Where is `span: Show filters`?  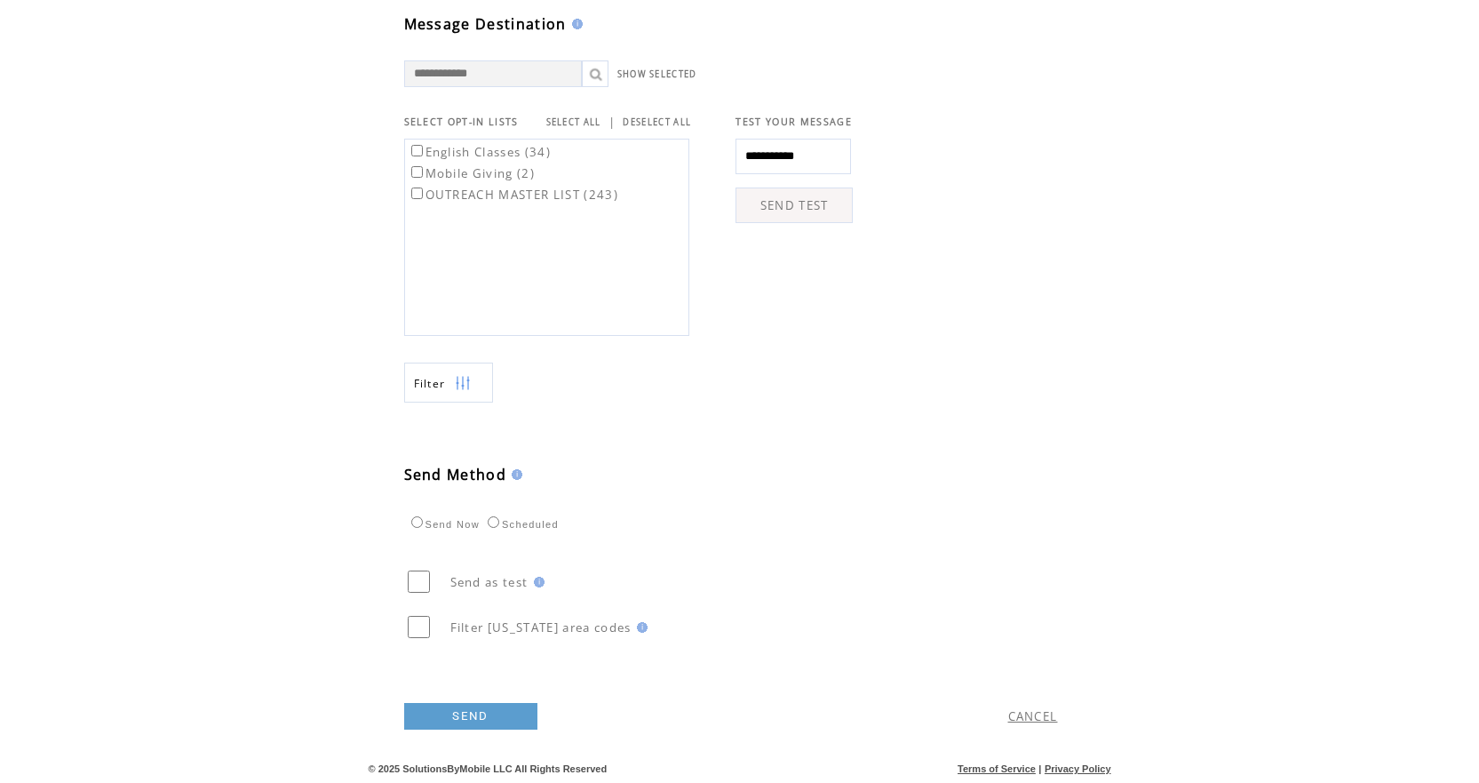 span: Show filters is located at coordinates (430, 383).